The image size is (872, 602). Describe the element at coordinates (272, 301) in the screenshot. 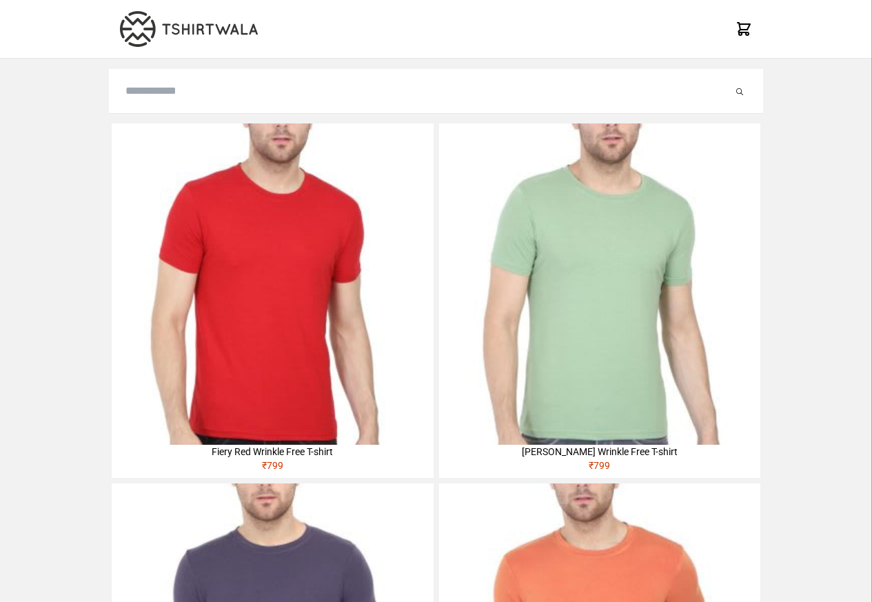

I see `a: Fiery Red Wrinkle Free T-shirt₹799` at that location.